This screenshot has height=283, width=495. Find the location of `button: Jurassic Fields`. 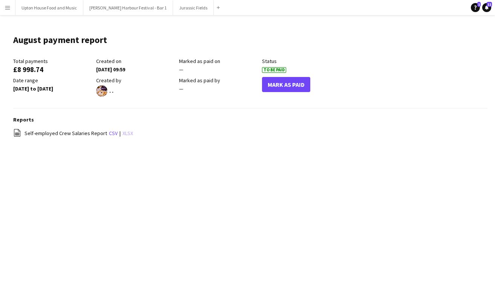

button: Jurassic Fields is located at coordinates (193, 8).